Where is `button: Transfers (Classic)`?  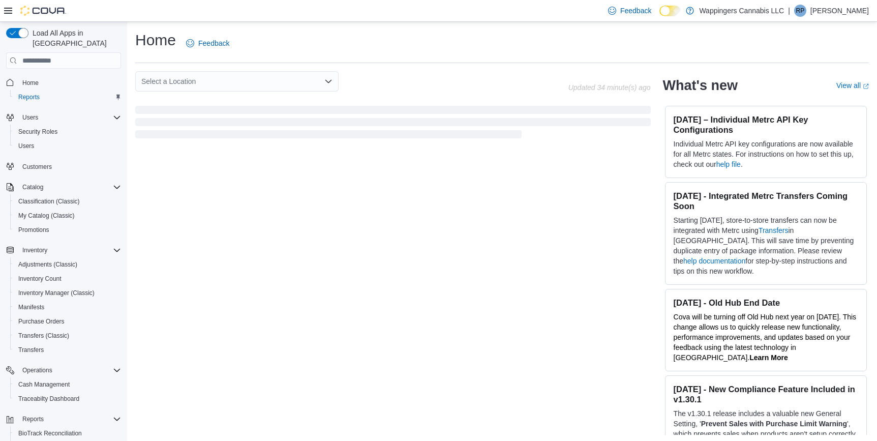
button: Transfers (Classic) is located at coordinates (68, 336).